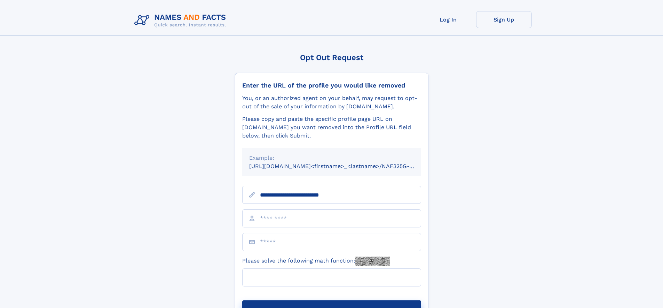  What do you see at coordinates (331, 103) in the screenshot?
I see `div: You, or an authorized agent on your behalf, may request to opt-out of the sale of your informatio...` at bounding box center [331, 103].